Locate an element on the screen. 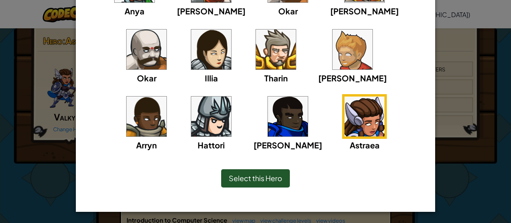 The width and height of the screenshot is (511, 223). span: Illia is located at coordinates (211, 78).